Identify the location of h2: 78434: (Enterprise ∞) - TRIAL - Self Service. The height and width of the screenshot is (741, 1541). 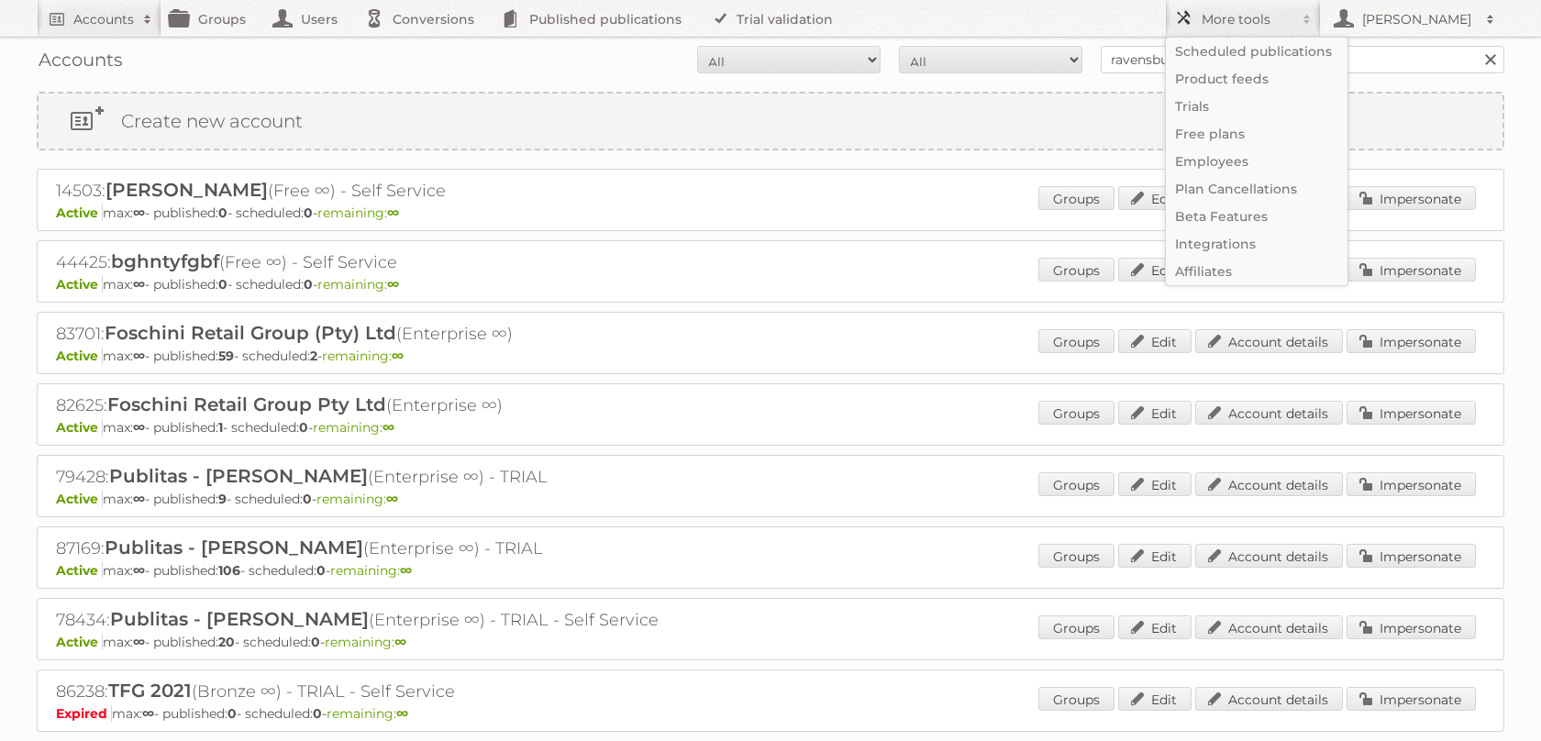
(377, 620).